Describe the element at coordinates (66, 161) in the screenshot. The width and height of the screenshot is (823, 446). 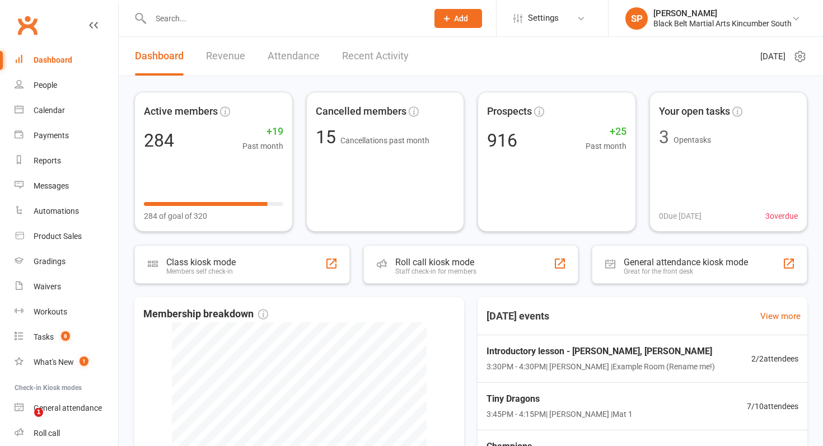
I see `a: Reports` at that location.